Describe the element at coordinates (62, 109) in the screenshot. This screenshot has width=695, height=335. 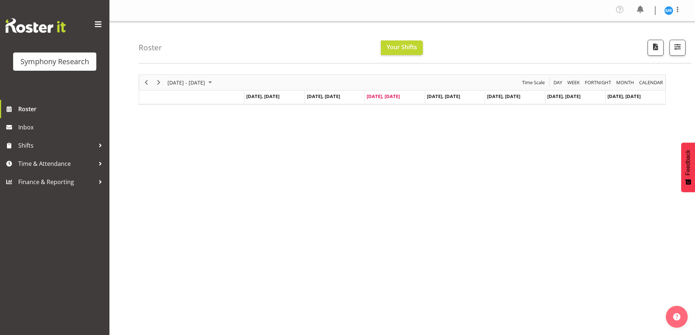
I see `span: Roster` at that location.